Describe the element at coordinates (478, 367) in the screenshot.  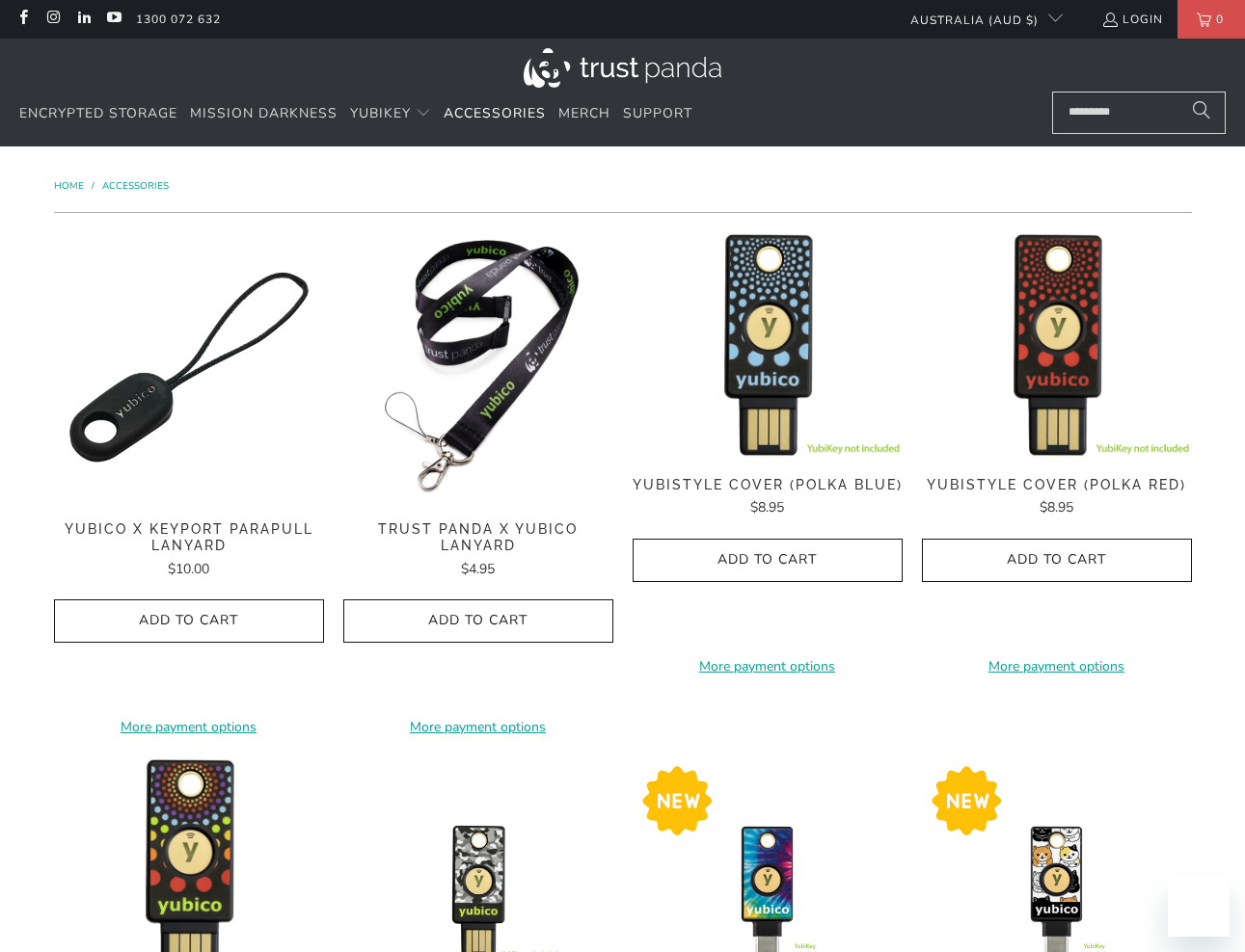
I see `img: Trust Panda Yubico Lanyard - Trust Panda` at that location.